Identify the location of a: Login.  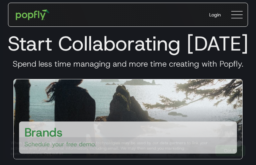
(215, 15).